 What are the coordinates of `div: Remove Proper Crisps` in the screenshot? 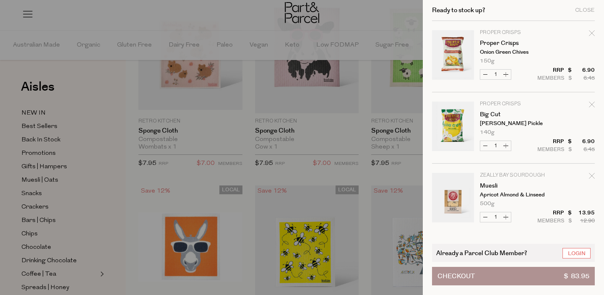 It's located at (592, 34).